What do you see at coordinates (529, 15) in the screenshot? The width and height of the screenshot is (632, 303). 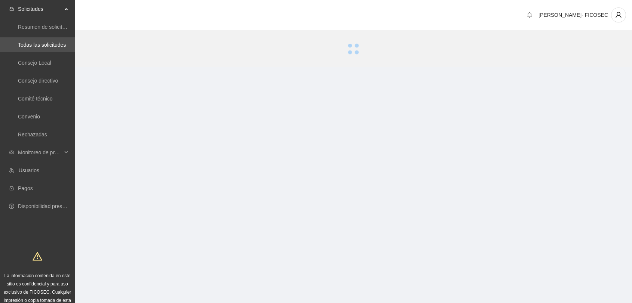 I see `span: bell` at bounding box center [529, 15].